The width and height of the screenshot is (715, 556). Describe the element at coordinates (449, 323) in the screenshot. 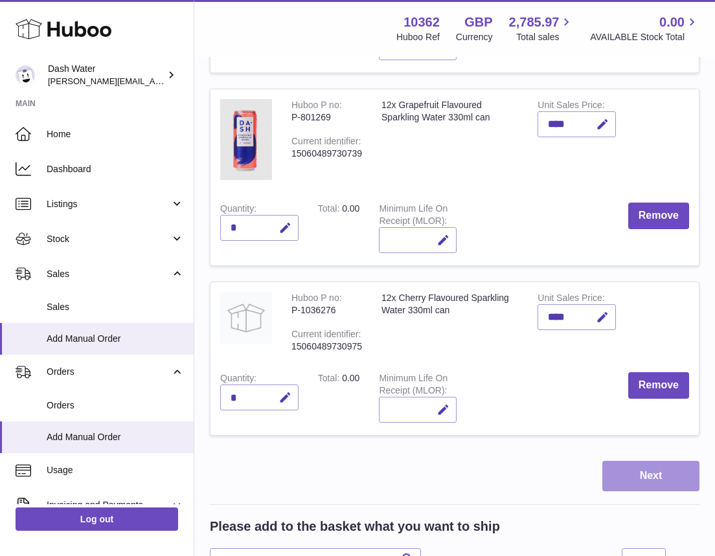

I see `td: 12x Cherry Flavoured Sparkling Water 330ml can` at that location.